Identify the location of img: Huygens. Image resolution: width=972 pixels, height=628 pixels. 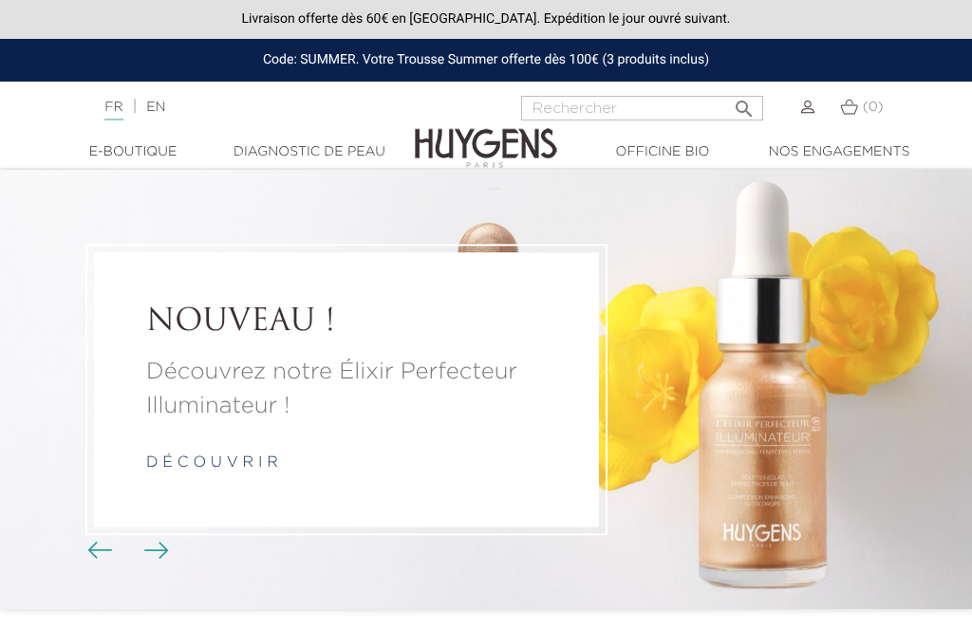
(486, 134).